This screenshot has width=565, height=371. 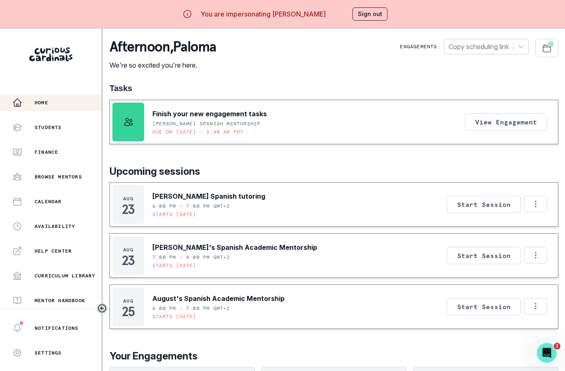 What do you see at coordinates (46, 152) in the screenshot?
I see `p: Finance` at bounding box center [46, 152].